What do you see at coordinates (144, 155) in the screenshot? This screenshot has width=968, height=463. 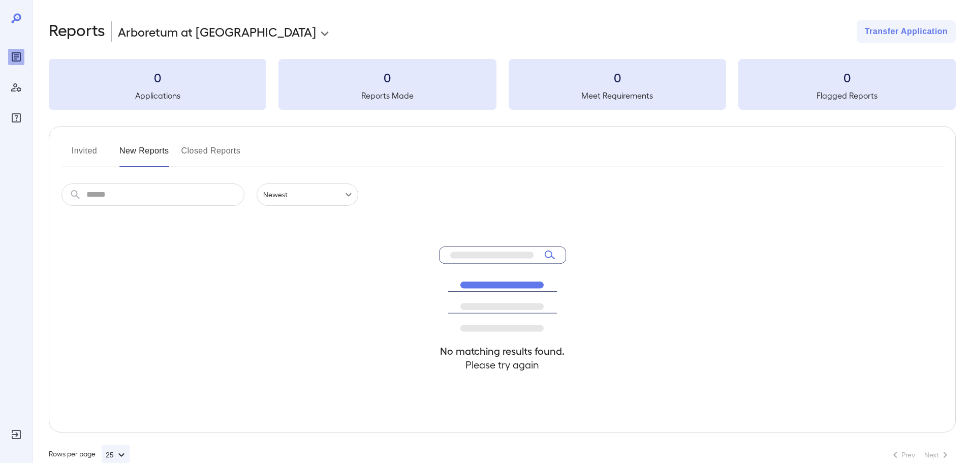 I see `button: New Reports` at bounding box center [144, 155].